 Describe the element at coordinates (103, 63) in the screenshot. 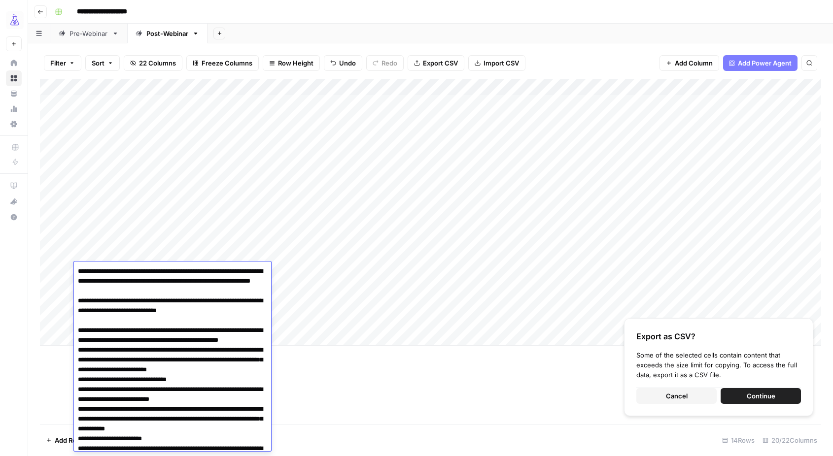

I see `button: Sort` at that location.